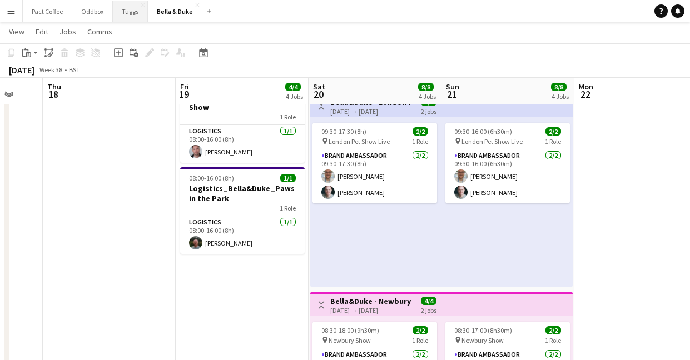 This screenshot has height=360, width=690. Describe the element at coordinates (483, 131) in the screenshot. I see `span: 09:30-16:00 (6h30m)` at that location.